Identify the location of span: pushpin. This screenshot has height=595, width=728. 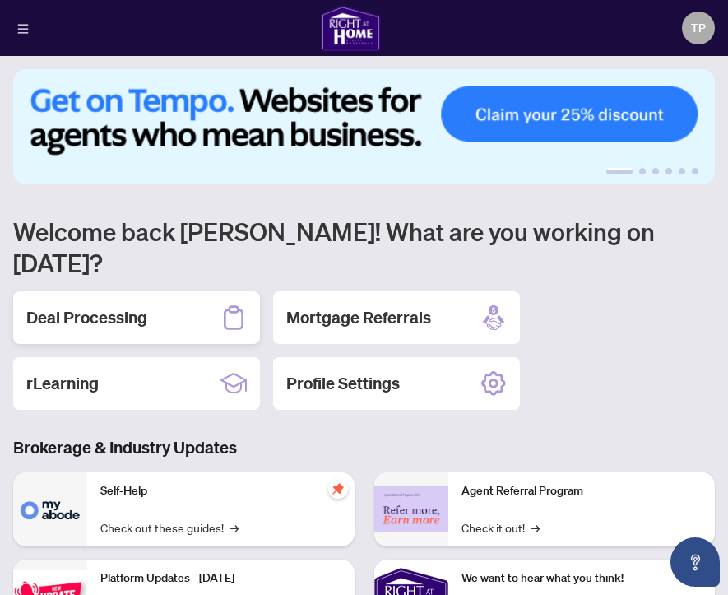
(338, 489).